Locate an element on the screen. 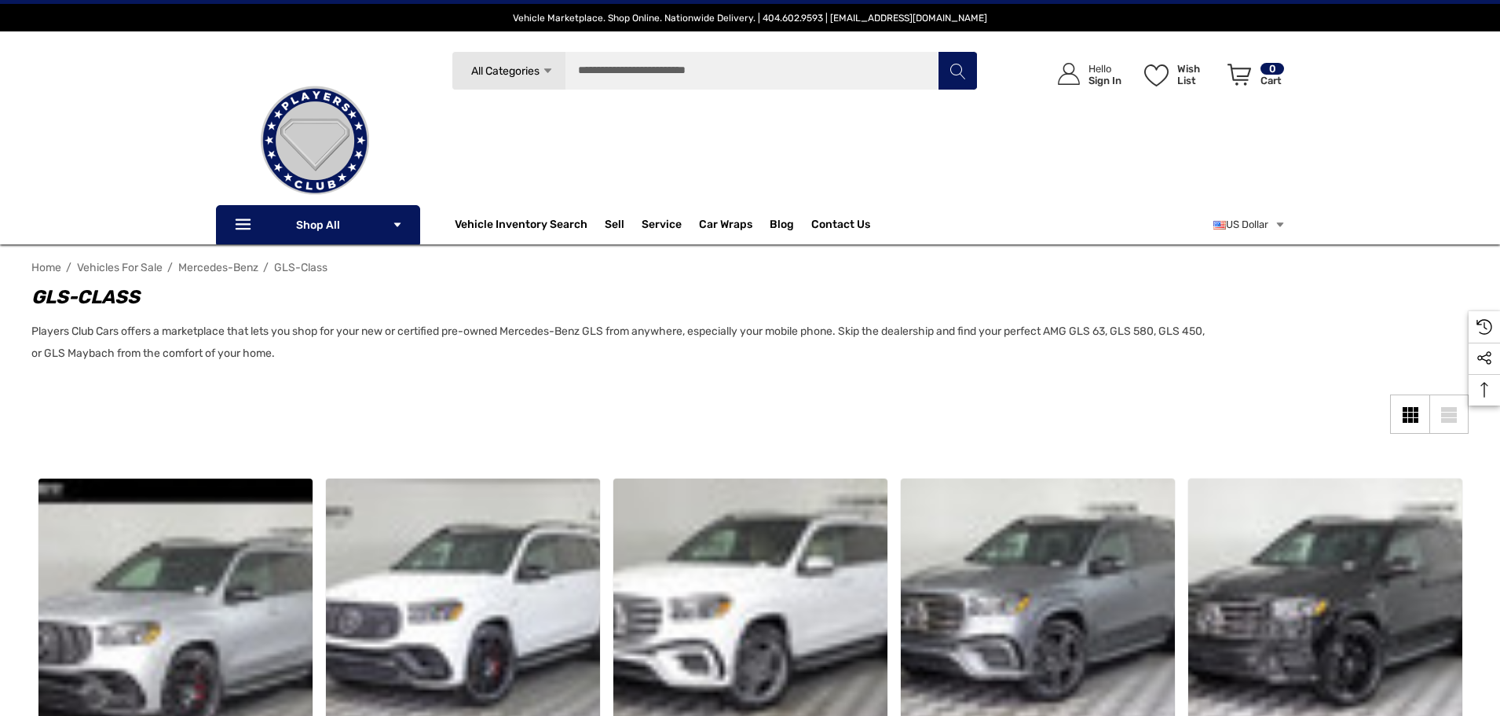 This screenshot has width=1500, height=716. span: Blog is located at coordinates (782, 226).